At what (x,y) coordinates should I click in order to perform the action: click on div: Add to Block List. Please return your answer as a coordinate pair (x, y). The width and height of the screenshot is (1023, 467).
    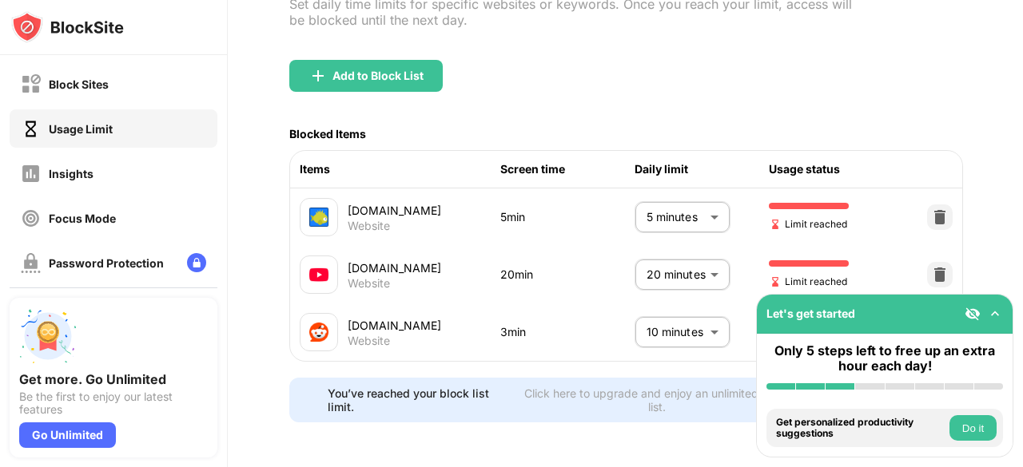
    Looking at the image, I should click on (378, 76).